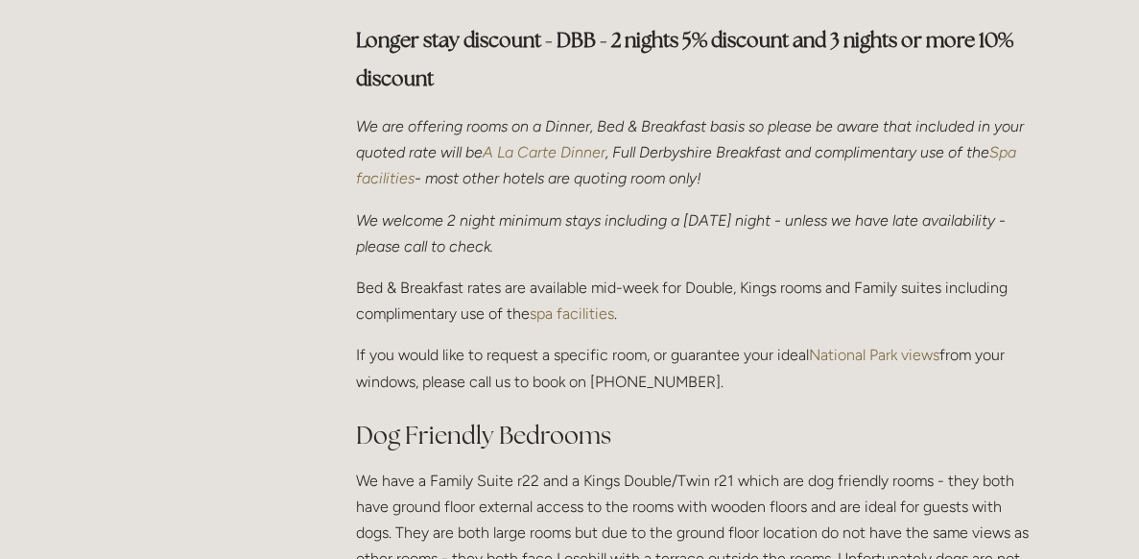  I want to click on em: , Full Derbyshire Breakfast and complimentary use of the, so click(797, 152).